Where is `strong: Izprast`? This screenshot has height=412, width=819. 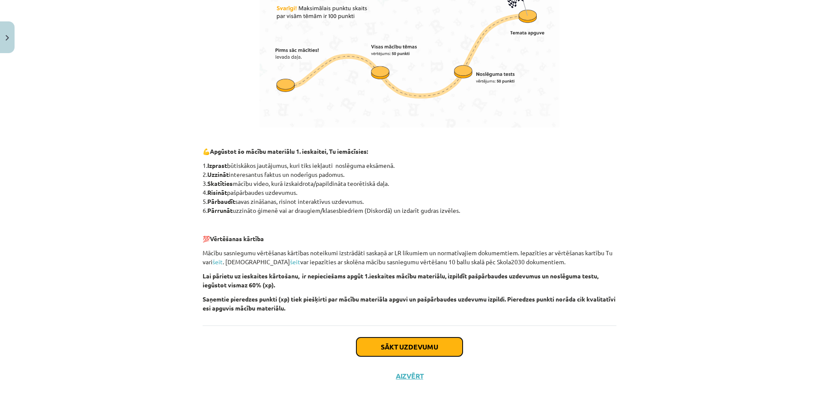
strong: Izprast is located at coordinates (217, 165).